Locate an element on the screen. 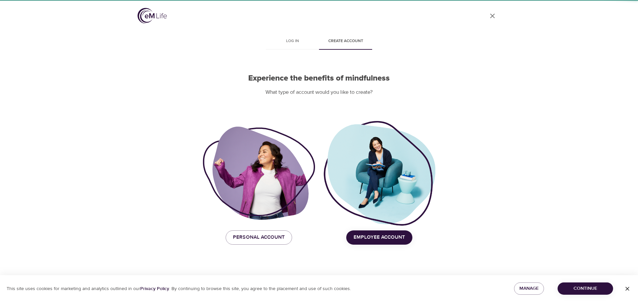 This screenshot has height=302, width=638. span: Continue is located at coordinates (585, 289).